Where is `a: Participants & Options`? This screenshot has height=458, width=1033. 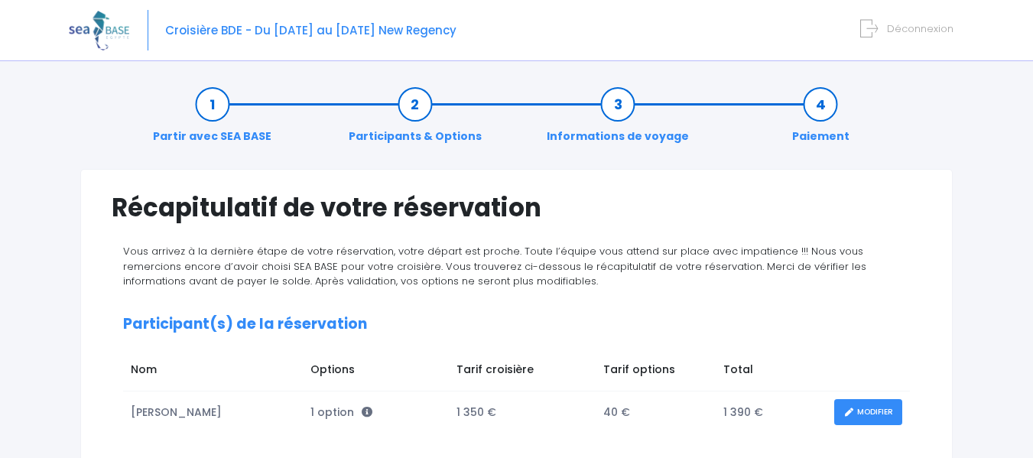 a: Participants & Options is located at coordinates (415, 120).